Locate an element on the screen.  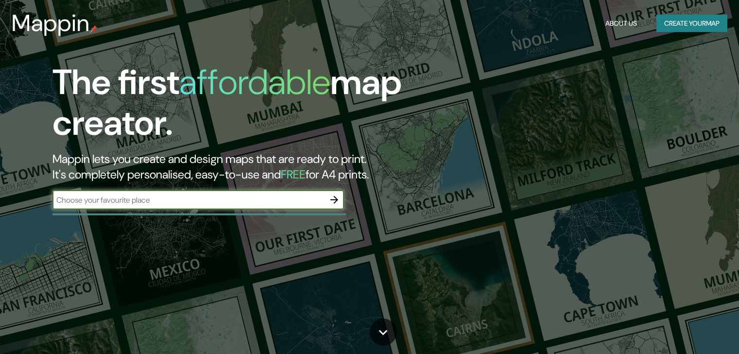
button: About Us is located at coordinates (621, 23).